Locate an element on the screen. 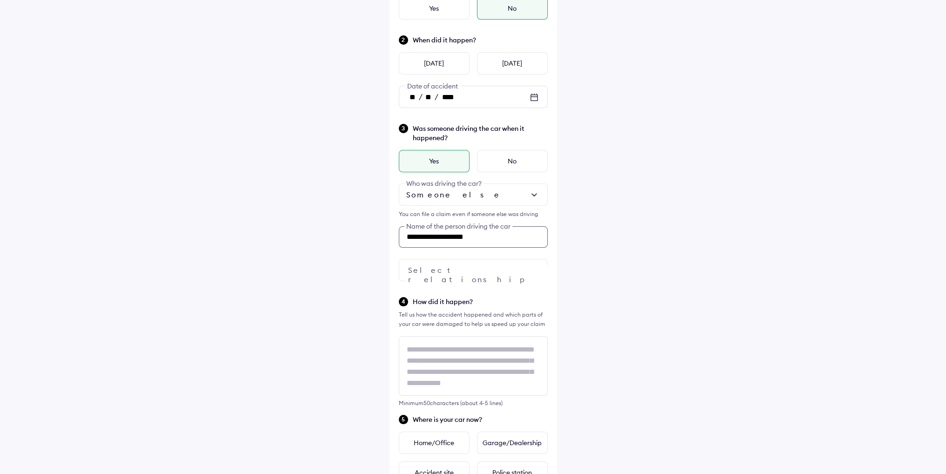 This screenshot has height=474, width=946. div: Minimum 50 characters (about 4-5 lines) is located at coordinates (473, 403).